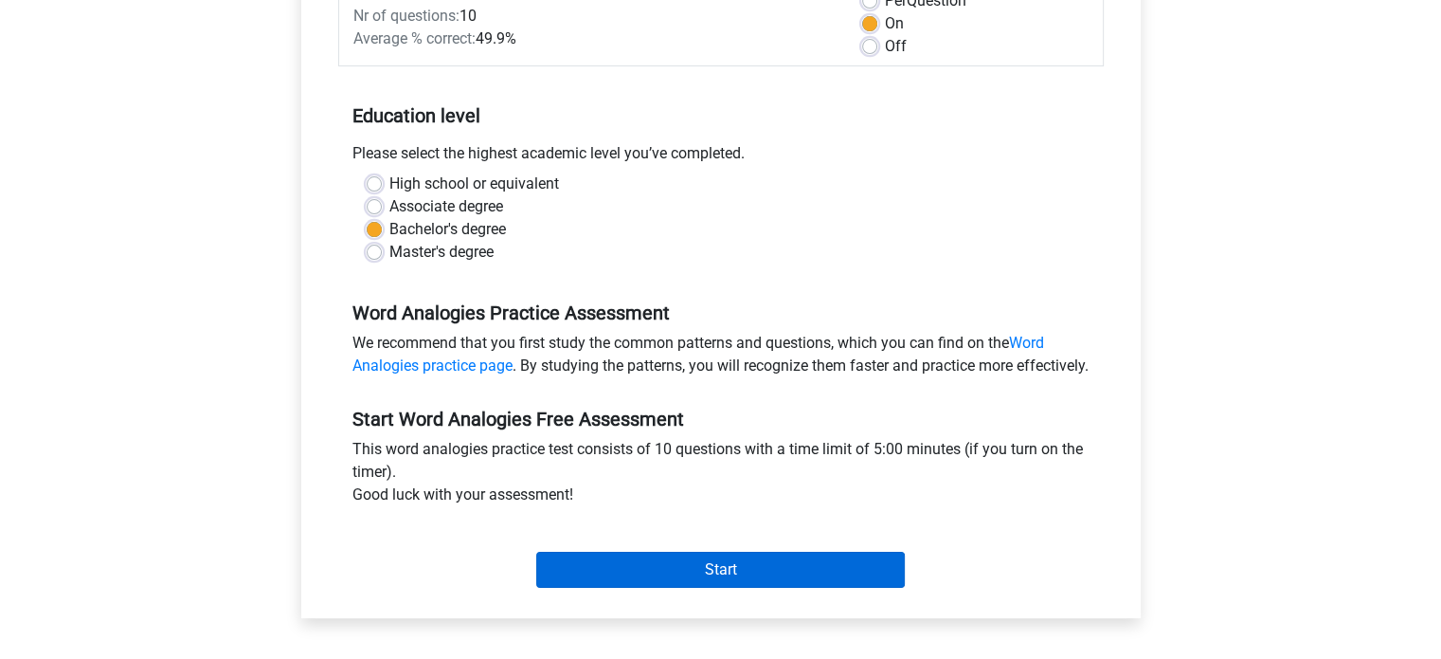 Image resolution: width=1441 pixels, height=659 pixels. Describe the element at coordinates (720, 570) in the screenshot. I see `input: Start` at that location.